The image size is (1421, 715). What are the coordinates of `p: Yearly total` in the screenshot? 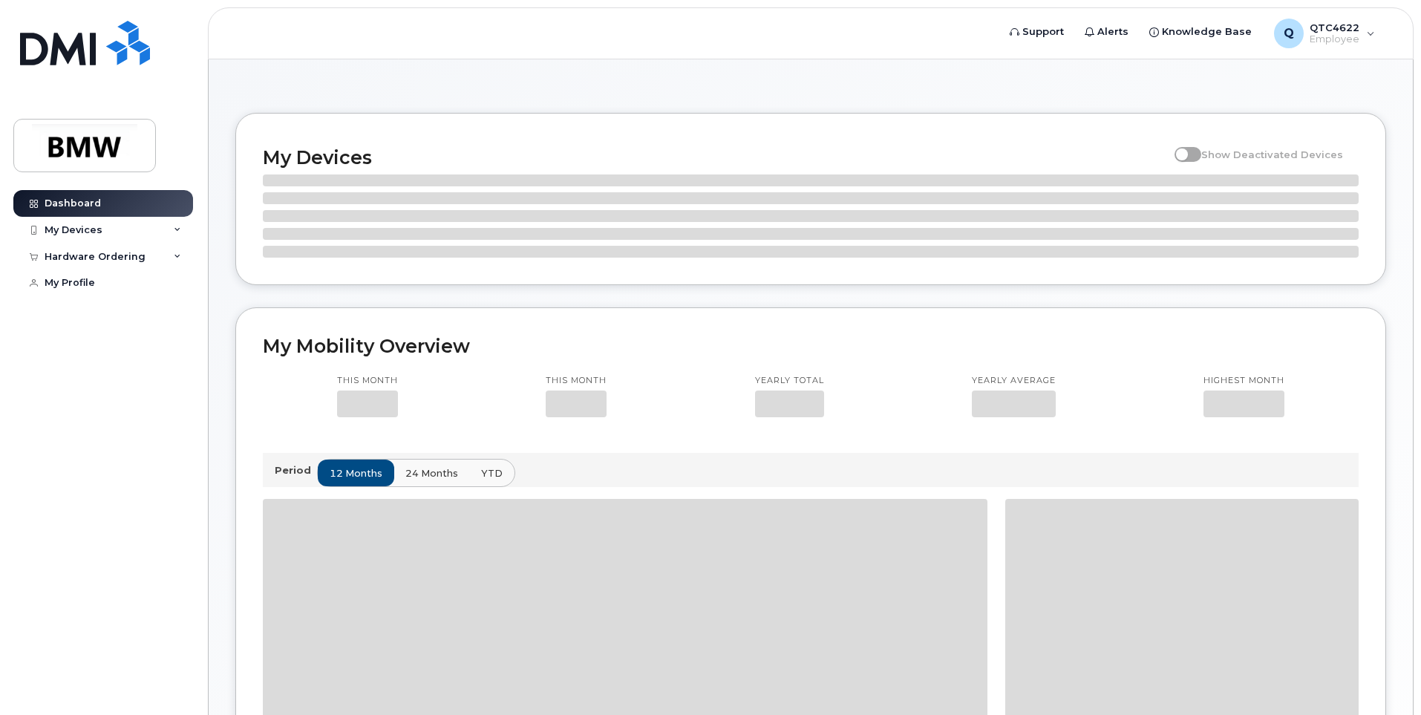 It's located at (789, 381).